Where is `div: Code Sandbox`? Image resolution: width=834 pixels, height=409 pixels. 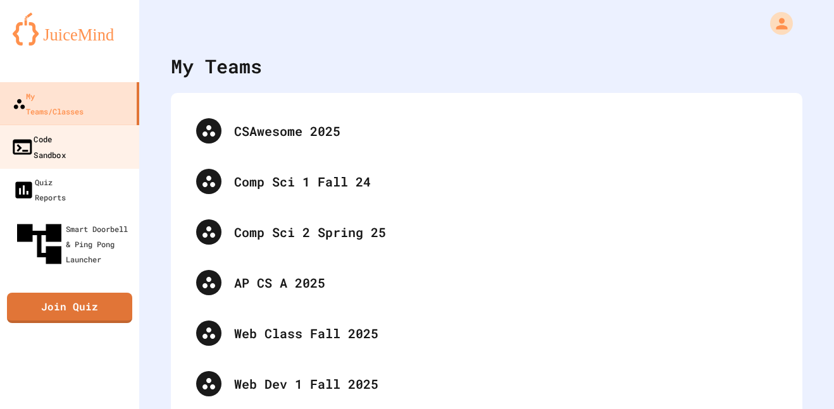 div: Code Sandbox is located at coordinates (38, 146).